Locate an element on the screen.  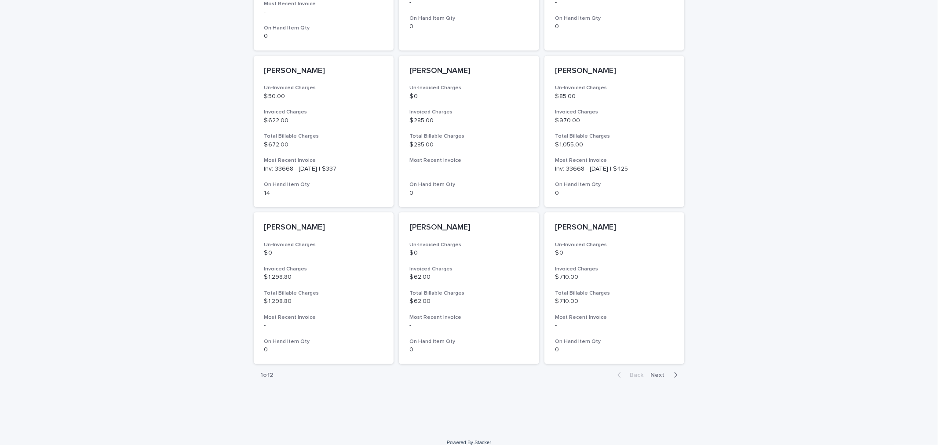
span: Back is located at coordinates (634, 375).